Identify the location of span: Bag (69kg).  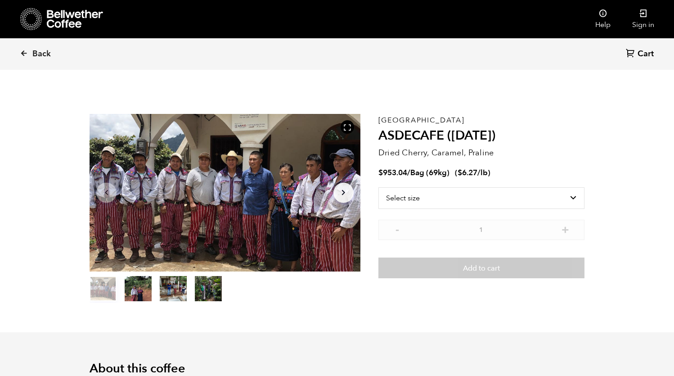
(430, 172).